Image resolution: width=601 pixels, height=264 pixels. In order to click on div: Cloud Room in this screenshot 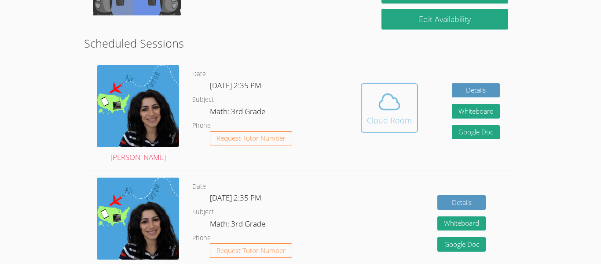, I will do `click(390, 120)`.